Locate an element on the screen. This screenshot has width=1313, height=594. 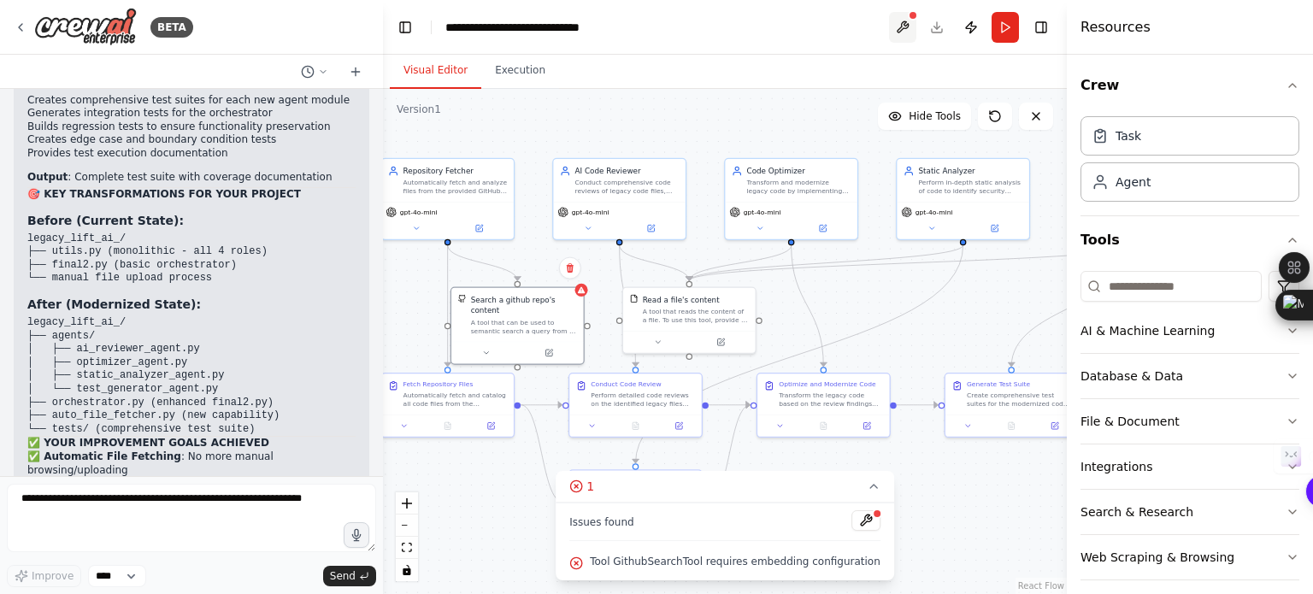
div: Static AnalyzerPerform in-depth static analysis of code to identify security vulnerabilities, com... is located at coordinates (963, 199).